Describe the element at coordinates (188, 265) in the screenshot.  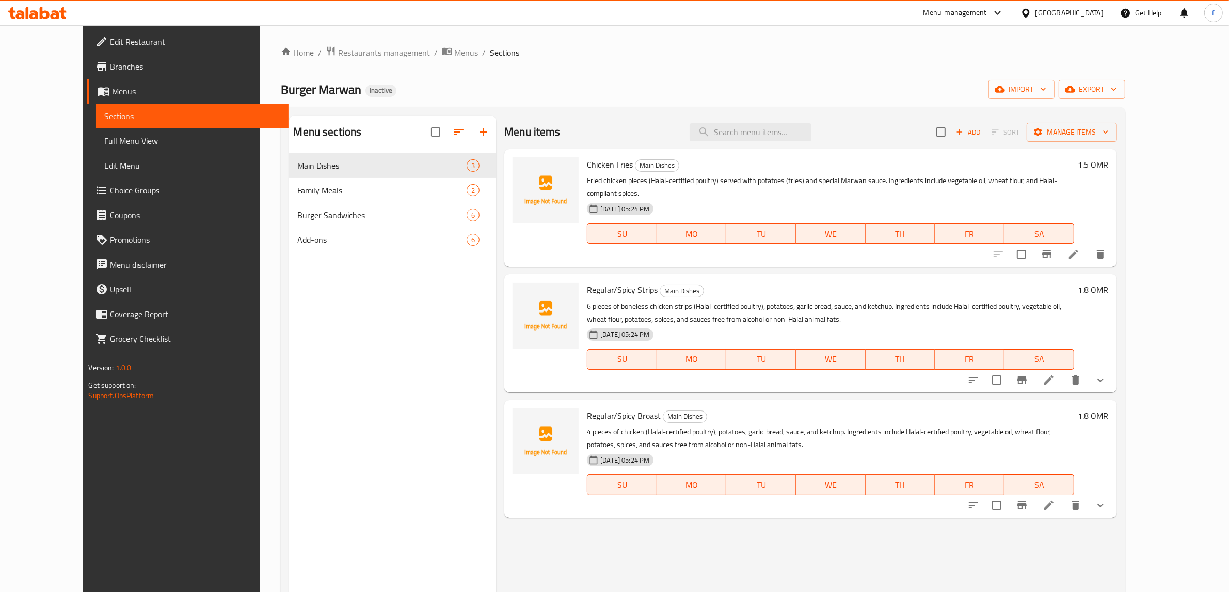
I see `a: Menu disclaimer` at that location.